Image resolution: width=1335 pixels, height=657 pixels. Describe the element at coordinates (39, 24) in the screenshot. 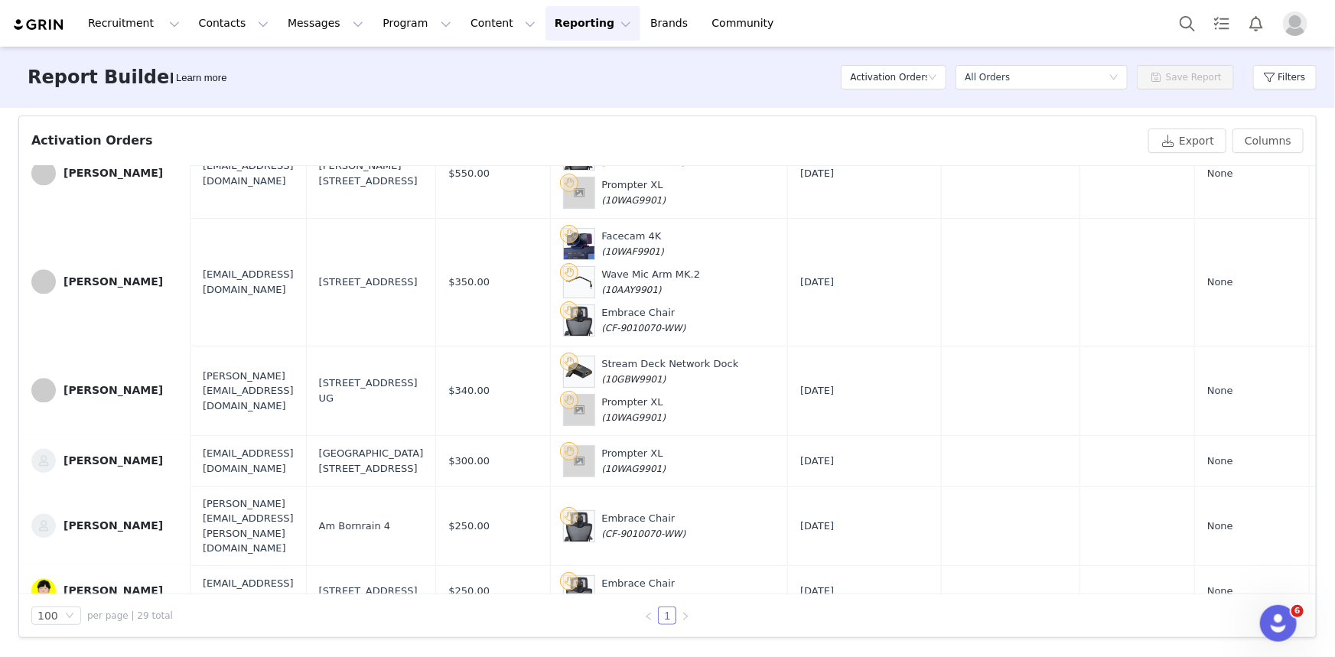

I see `img: grin logo` at that location.